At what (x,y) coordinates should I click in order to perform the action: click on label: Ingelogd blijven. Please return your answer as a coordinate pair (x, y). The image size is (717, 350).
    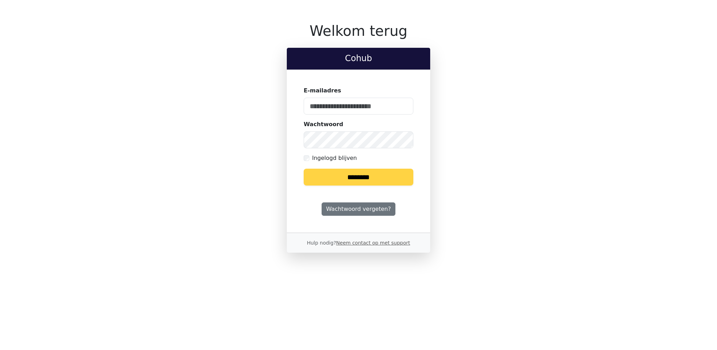
    Looking at the image, I should click on (334, 158).